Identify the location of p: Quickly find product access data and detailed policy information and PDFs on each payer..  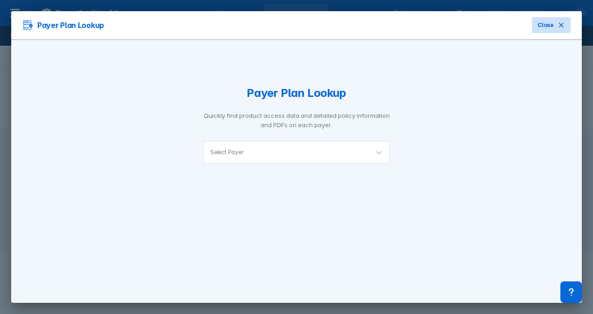
(296, 120).